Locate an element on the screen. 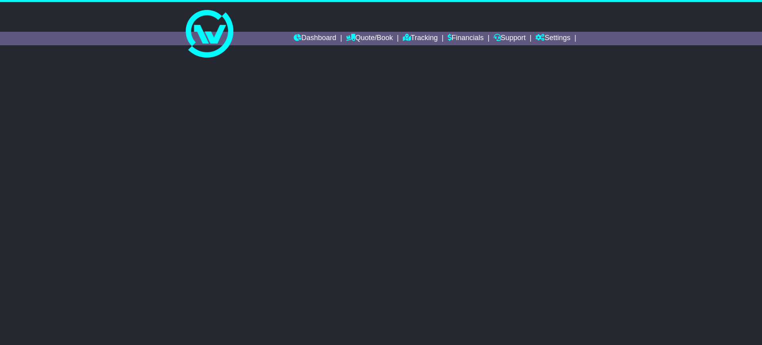  a: Tracking is located at coordinates (420, 38).